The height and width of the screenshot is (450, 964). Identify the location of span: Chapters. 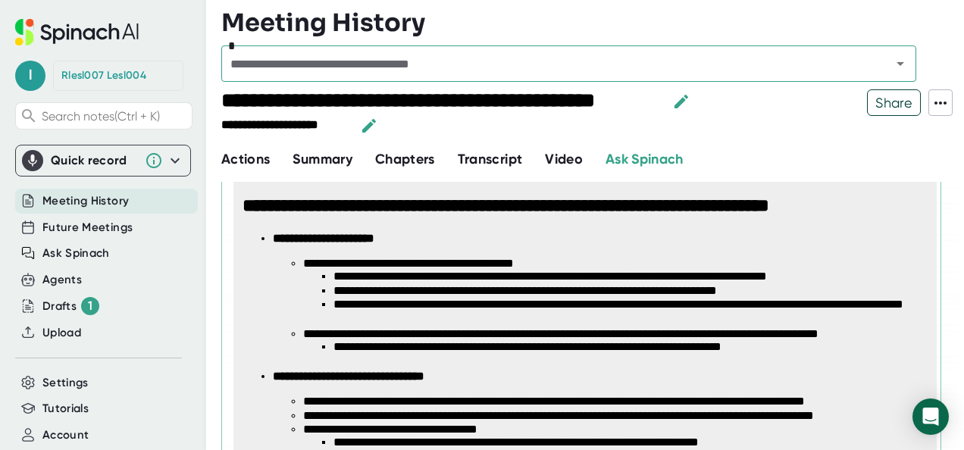
(405, 159).